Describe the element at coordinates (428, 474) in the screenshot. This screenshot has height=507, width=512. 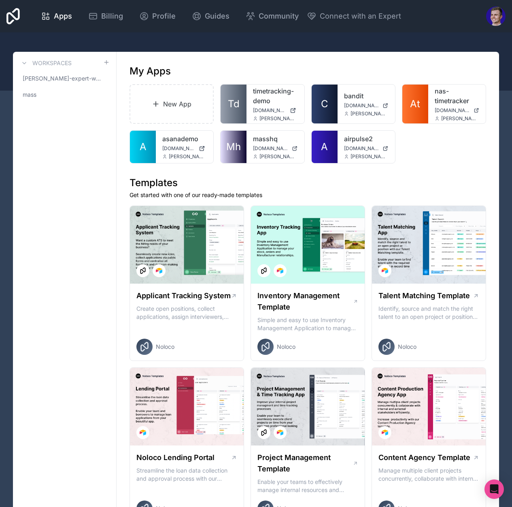
I see `p: Manage multiple client projects concurrently, collaborate with internal and external stakeholders...` at that location.